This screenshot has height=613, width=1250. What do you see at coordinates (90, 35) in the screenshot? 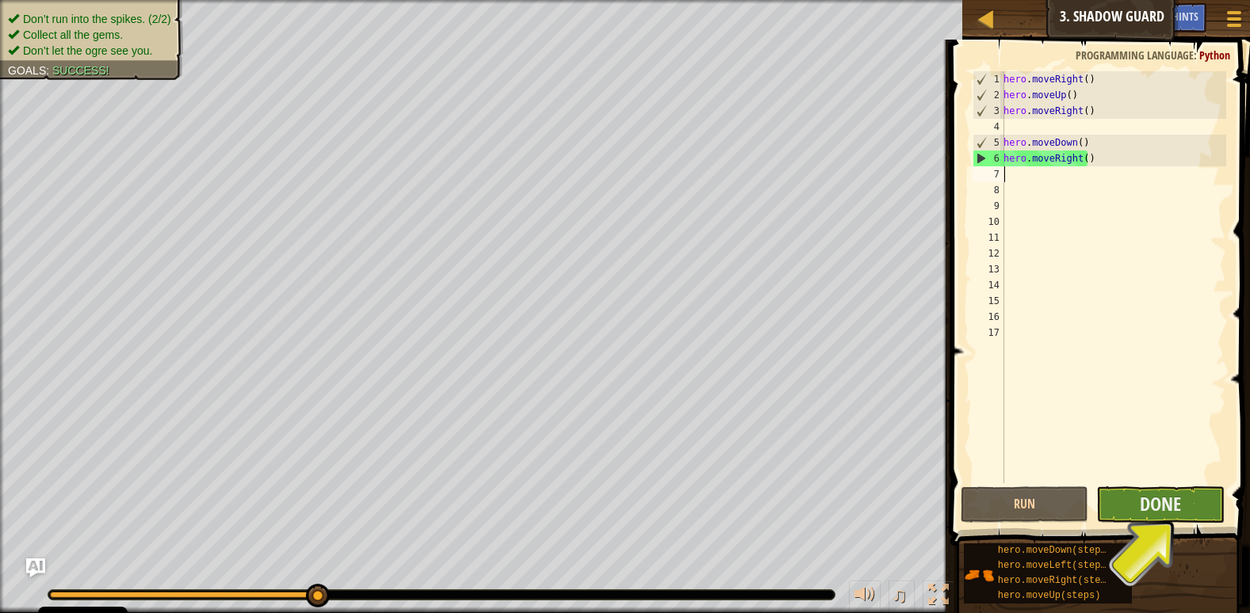
I see `li: Collect all the gems.` at bounding box center [90, 35].